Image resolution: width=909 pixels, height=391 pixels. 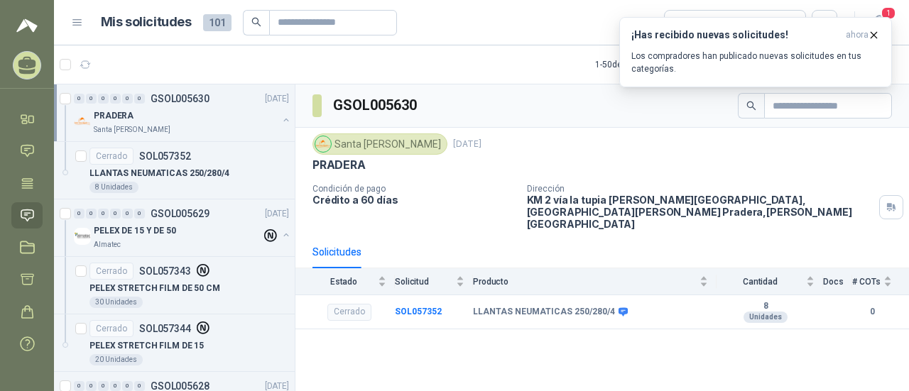 I want to click on th: Cantidad, so click(x=770, y=281).